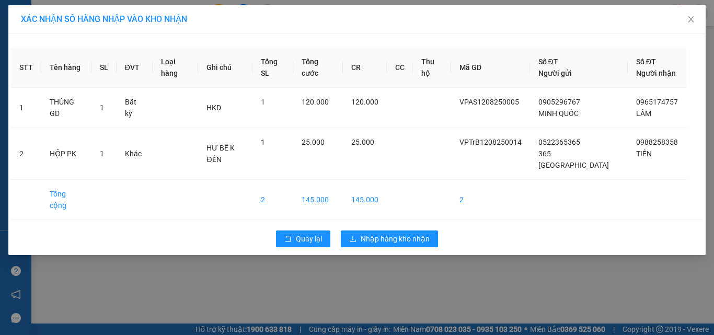 This screenshot has height=335, width=714. Describe the element at coordinates (175, 67) in the screenshot. I see `th: Loại hàng` at that location.